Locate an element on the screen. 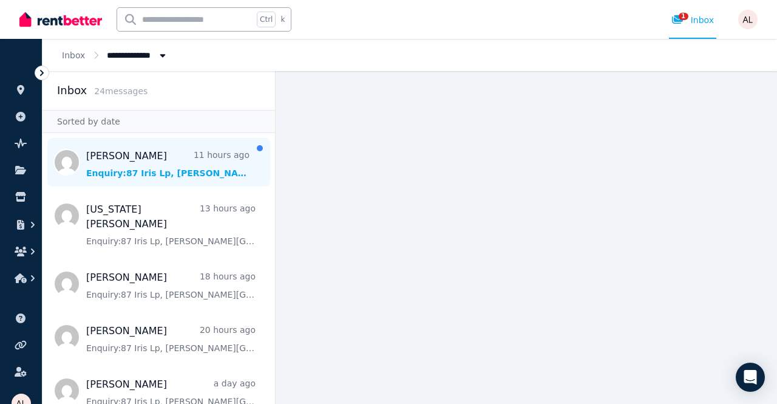 This screenshot has height=404, width=777. nav: Message list is located at coordinates (158, 268).